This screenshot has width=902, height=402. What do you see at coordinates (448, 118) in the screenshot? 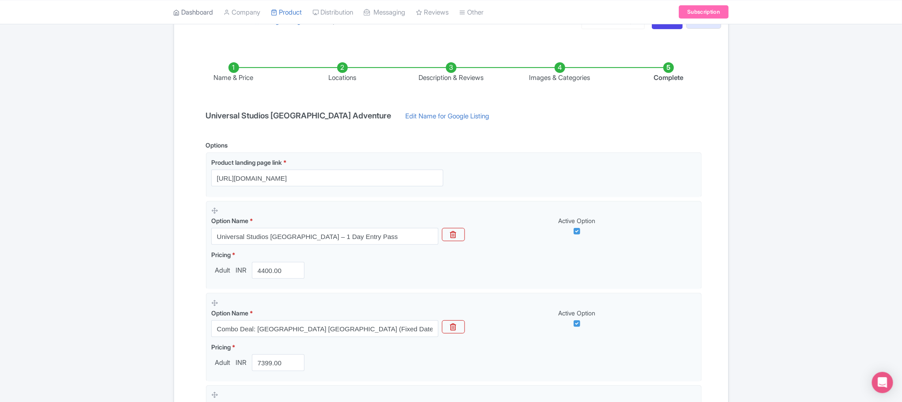
I see `a: Edit Name for Google Listing` at bounding box center [448, 118].